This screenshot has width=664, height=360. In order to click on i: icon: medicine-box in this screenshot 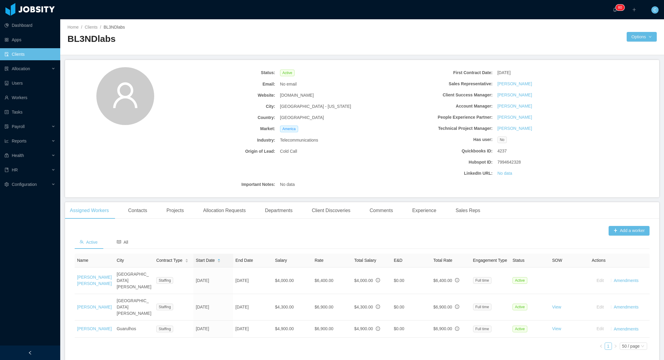, I will do `click(7, 155)`.